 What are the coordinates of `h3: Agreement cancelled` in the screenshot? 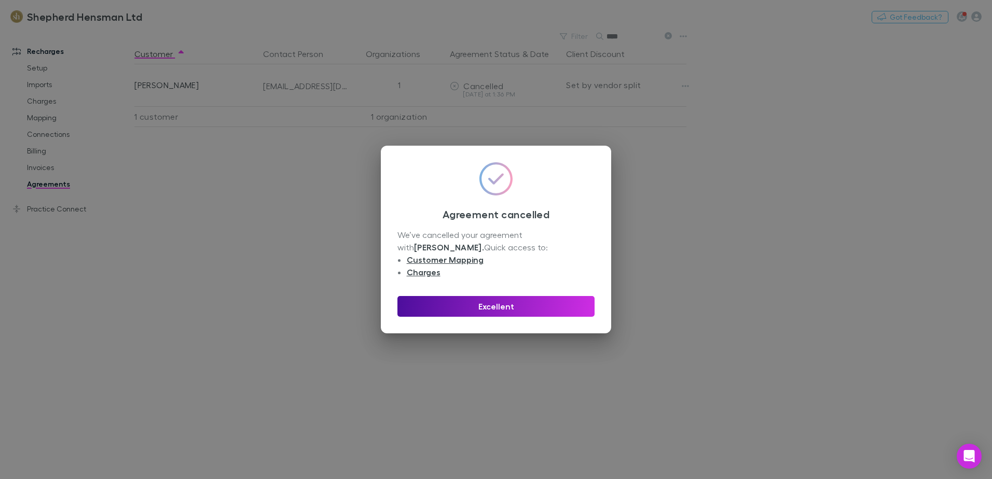 It's located at (496, 214).